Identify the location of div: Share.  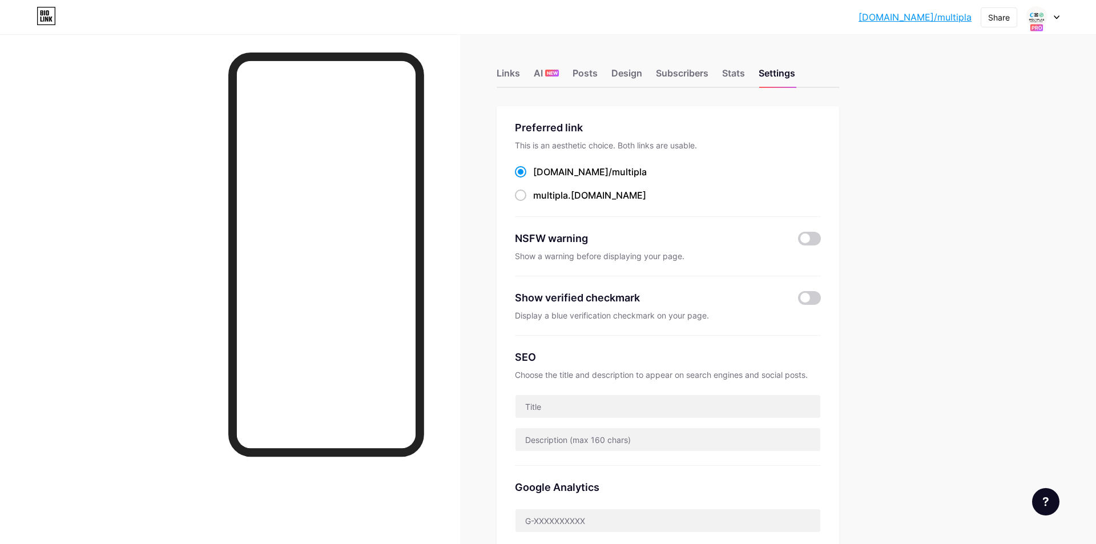
(999, 17).